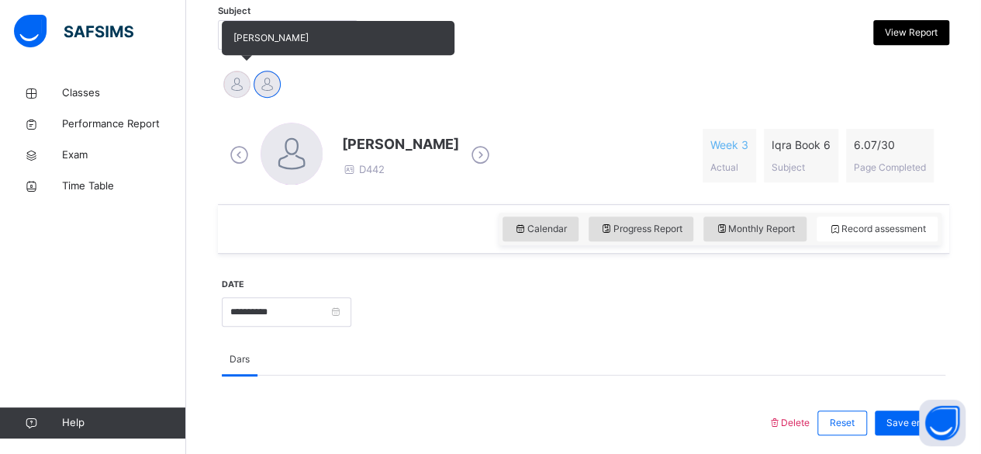 The image size is (981, 454). Describe the element at coordinates (541, 229) in the screenshot. I see `span: Calendar` at that location.